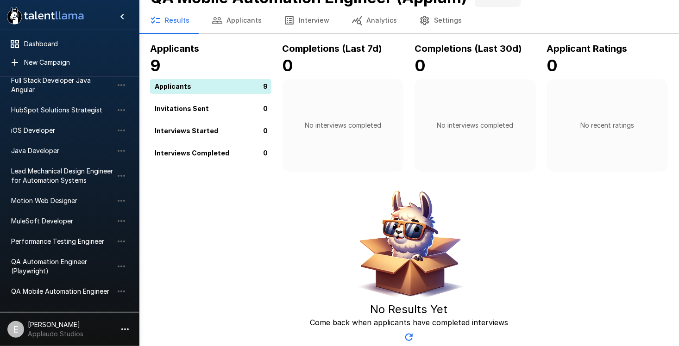 The width and height of the screenshot is (679, 346). What do you see at coordinates (468, 49) in the screenshot?
I see `b: Completions (Last 30d)` at bounding box center [468, 49].